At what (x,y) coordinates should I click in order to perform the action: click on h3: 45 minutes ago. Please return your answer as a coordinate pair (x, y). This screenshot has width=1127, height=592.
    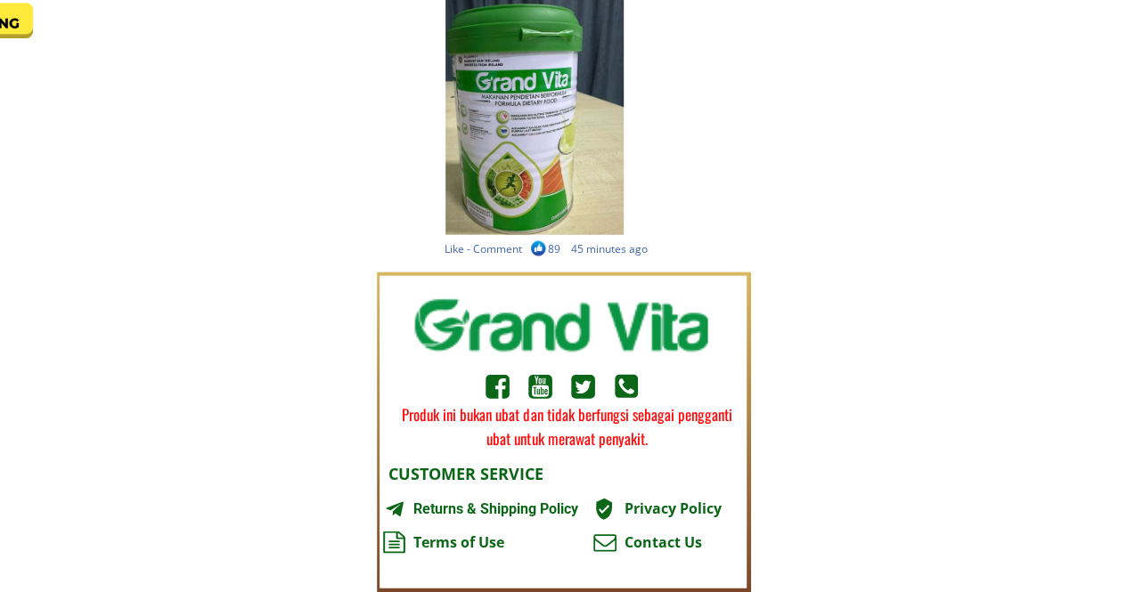
    Looking at the image, I should click on (617, 249).